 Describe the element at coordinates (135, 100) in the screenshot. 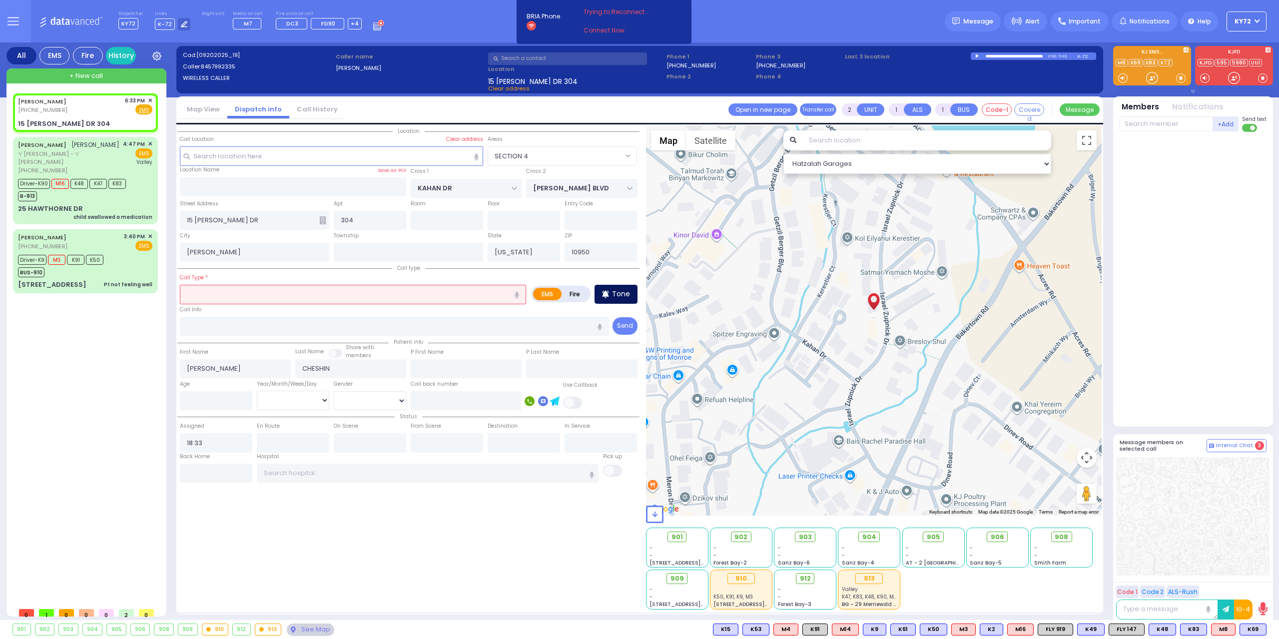

I see `span: 6:33 PM` at that location.